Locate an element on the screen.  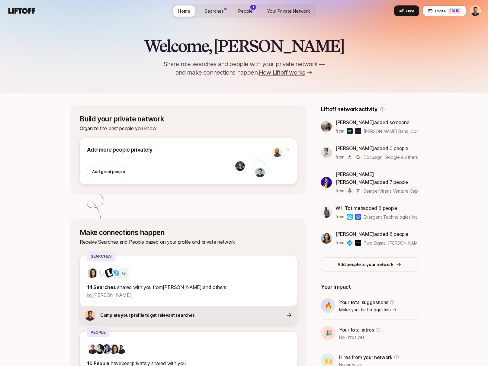
img: FoodHealth Company is located at coordinates (358, 191).